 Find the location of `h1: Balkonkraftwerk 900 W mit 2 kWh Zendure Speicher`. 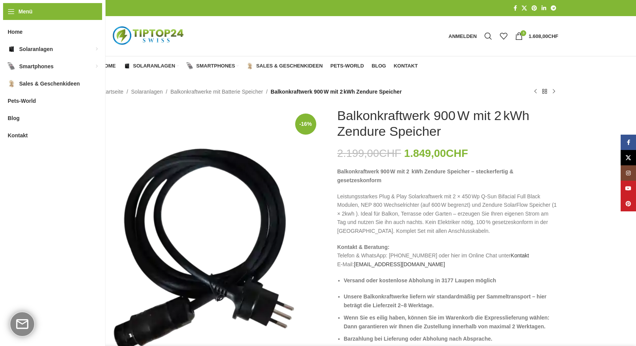

h1: Balkonkraftwerk 900 W mit 2 kWh Zendure Speicher is located at coordinates (448, 124).